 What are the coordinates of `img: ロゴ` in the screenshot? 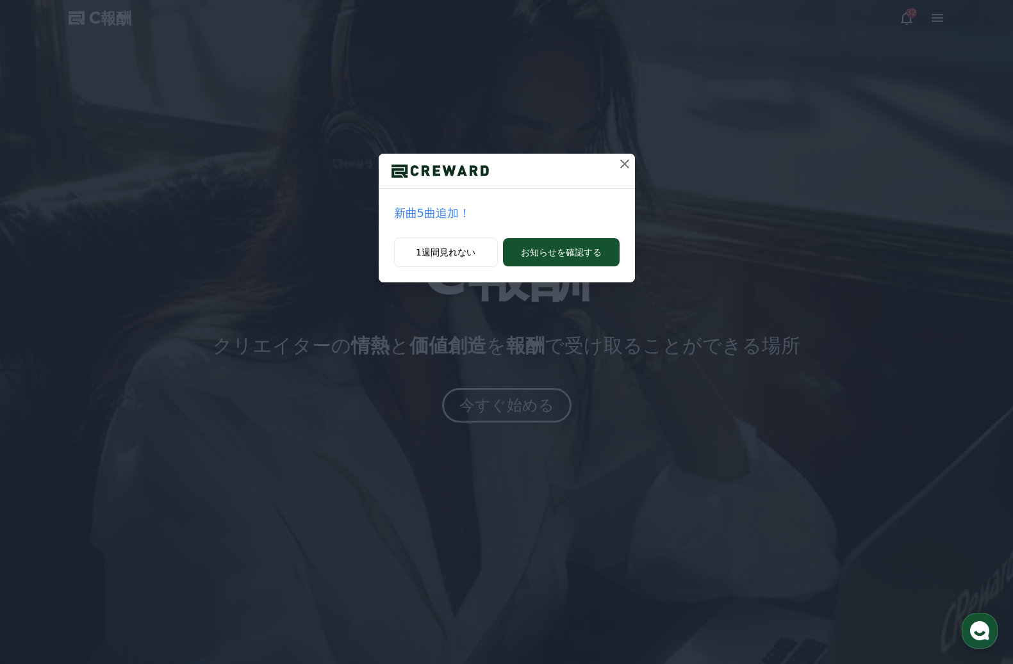 It's located at (440, 171).